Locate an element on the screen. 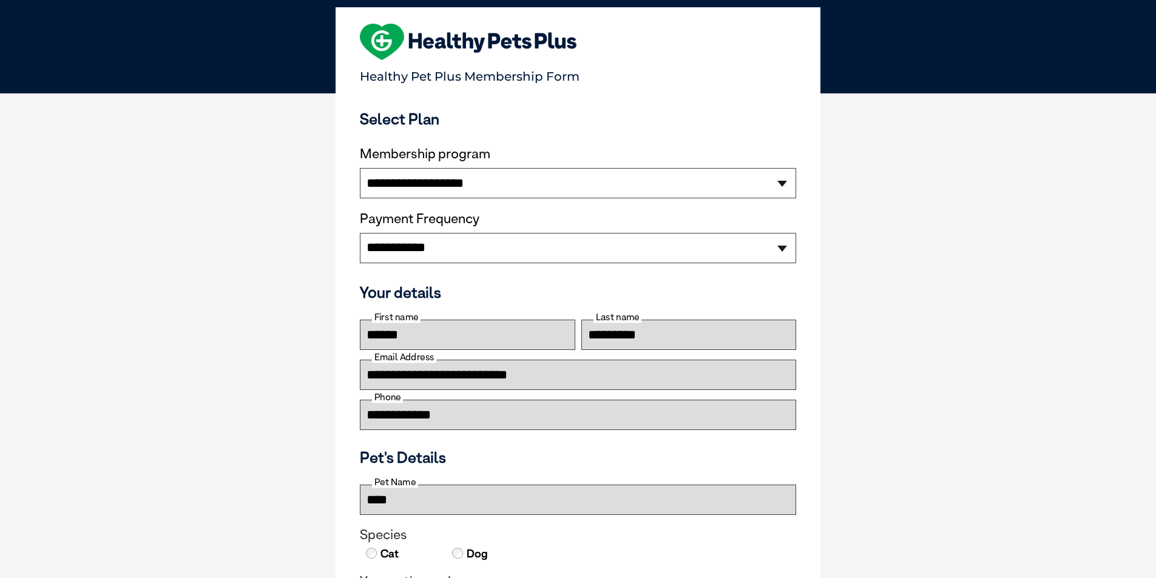 The image size is (1156, 578). label: First name is located at coordinates (396, 317).